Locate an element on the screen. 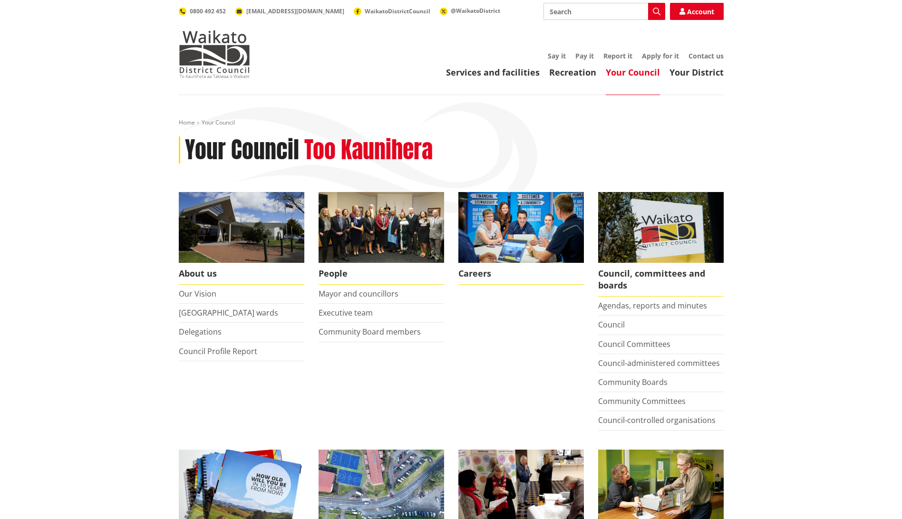 This screenshot has width=902, height=519. span: @WaikatoDistrict is located at coordinates (475, 10).